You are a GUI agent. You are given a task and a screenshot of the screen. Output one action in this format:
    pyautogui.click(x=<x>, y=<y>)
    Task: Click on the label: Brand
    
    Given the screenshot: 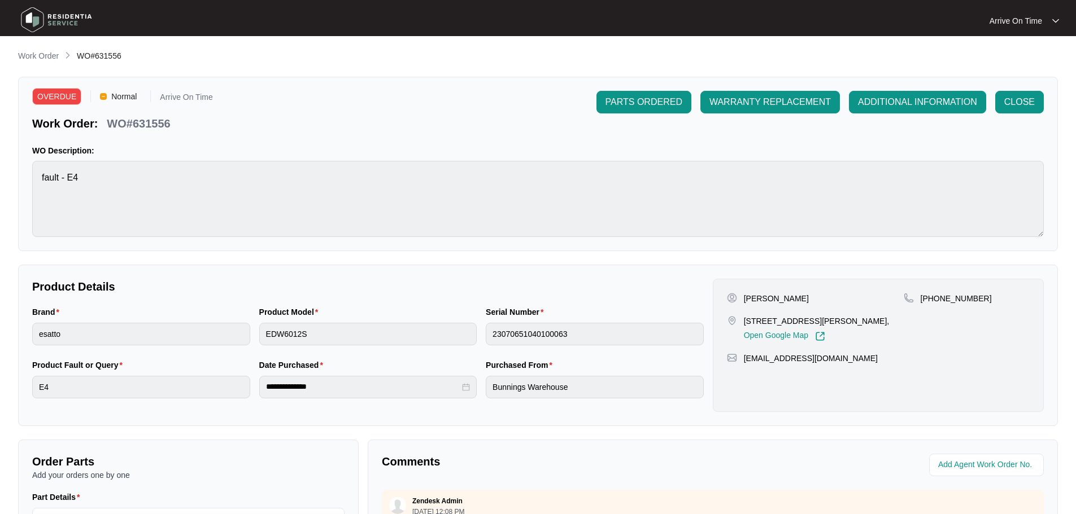 What is the action you would take?
    pyautogui.click(x=48, y=312)
    